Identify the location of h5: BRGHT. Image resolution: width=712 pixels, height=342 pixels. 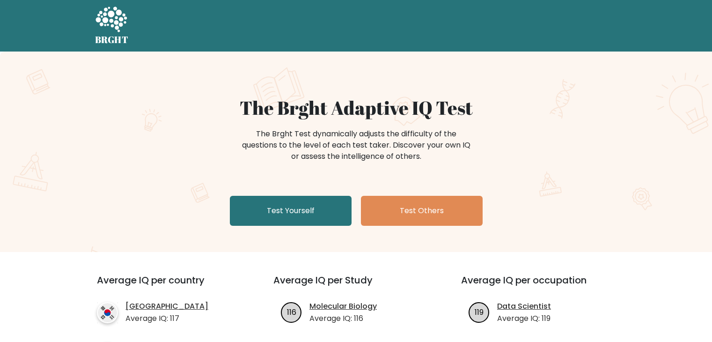
(112, 40).